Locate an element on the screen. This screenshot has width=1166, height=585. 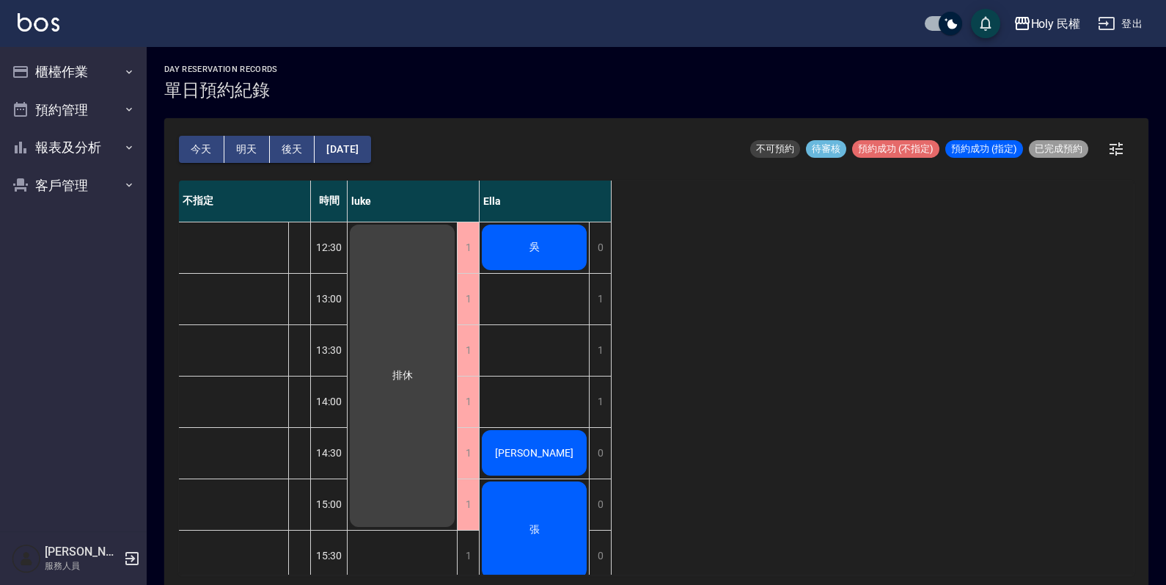
span: 吳 is located at coordinates (535, 247).